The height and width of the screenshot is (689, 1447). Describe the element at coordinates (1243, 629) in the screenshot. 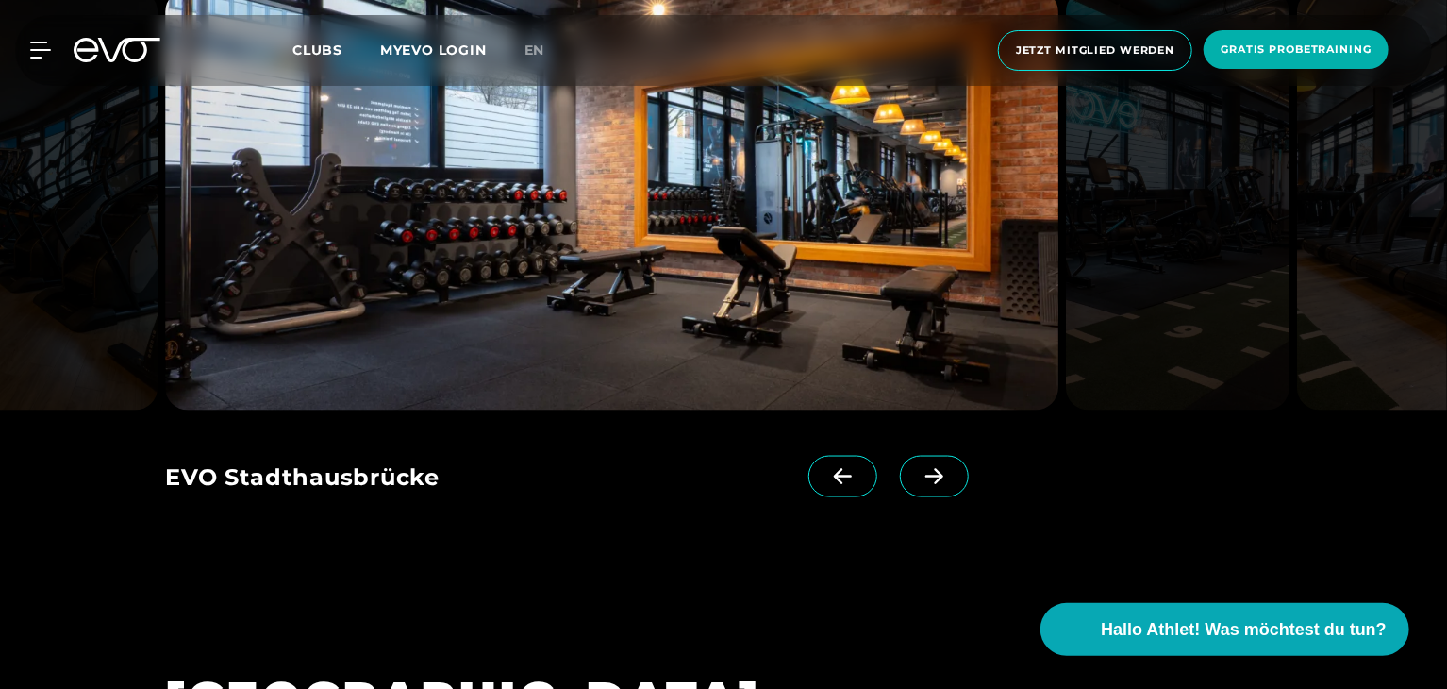

I see `span: Hallo Athlet! Was möchtest du tun?` at that location.